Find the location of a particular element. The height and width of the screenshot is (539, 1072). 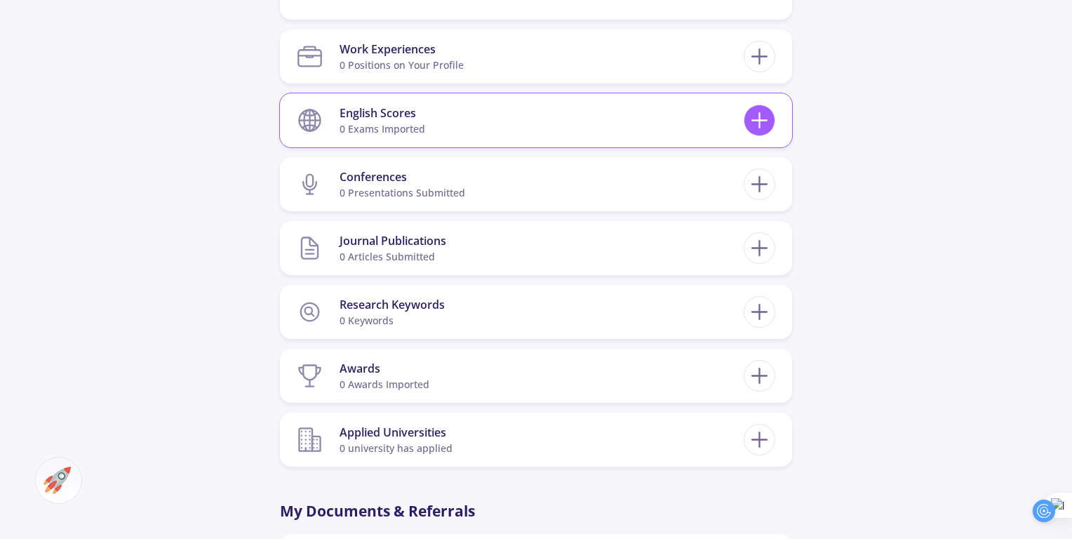

div: Conferences is located at coordinates (402, 177).